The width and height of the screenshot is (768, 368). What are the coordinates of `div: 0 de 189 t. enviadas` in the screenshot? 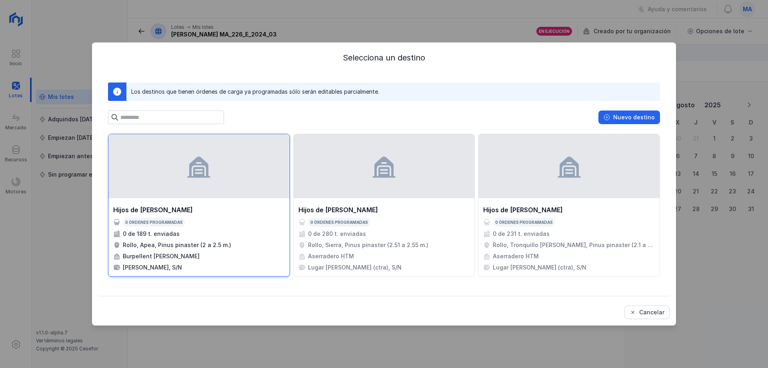 It's located at (151, 234).